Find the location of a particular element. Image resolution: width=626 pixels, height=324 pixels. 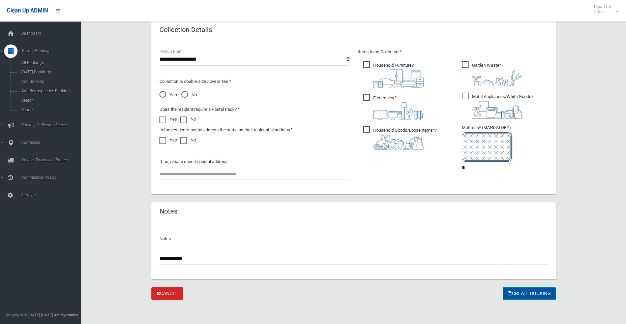

strong: Jet Dynamics is located at coordinates (66, 315).